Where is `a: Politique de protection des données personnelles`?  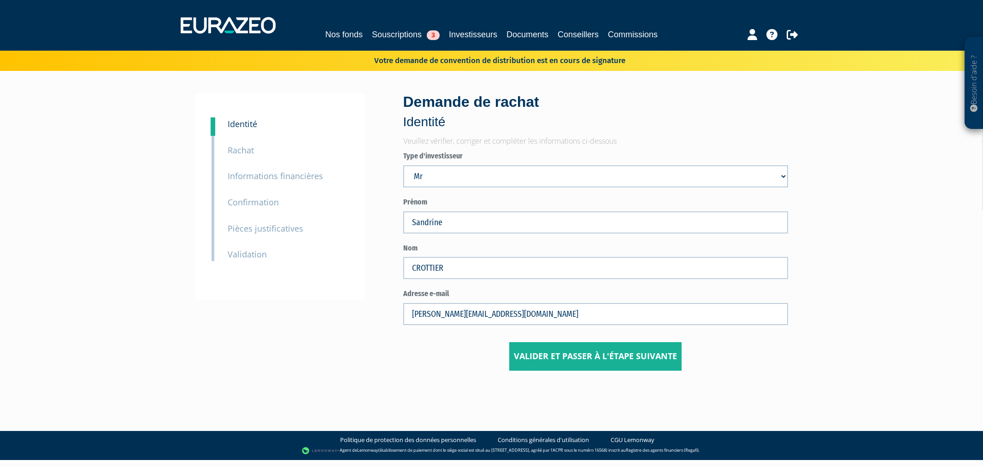 a: Politique de protection des données personnelles is located at coordinates (408, 440).